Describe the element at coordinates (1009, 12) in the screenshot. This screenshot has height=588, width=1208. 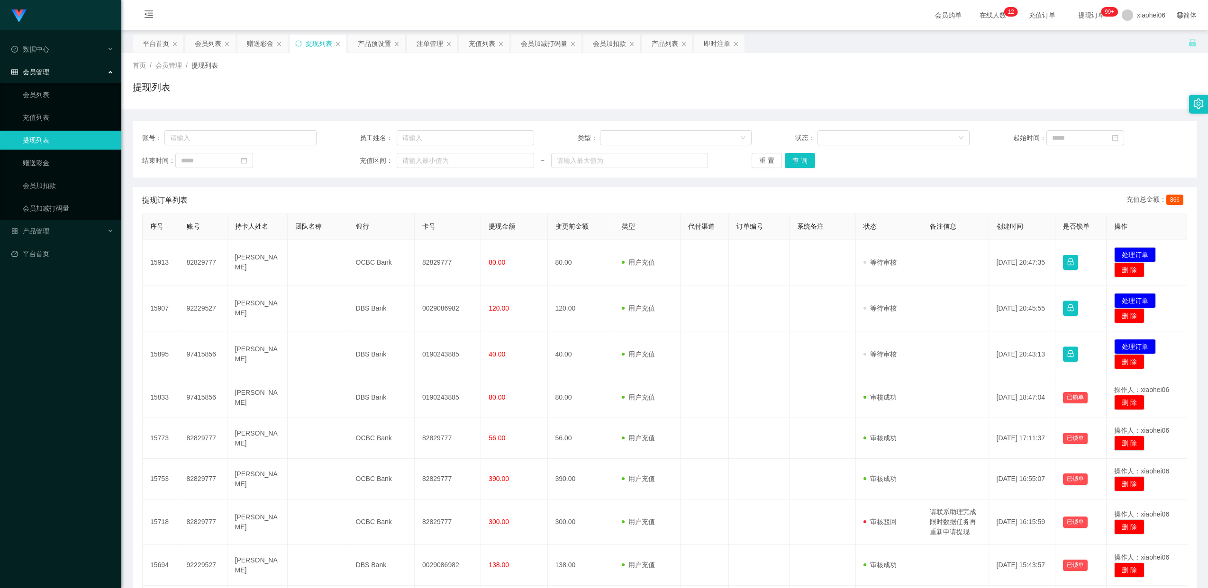
I see `p: 1` at that location.